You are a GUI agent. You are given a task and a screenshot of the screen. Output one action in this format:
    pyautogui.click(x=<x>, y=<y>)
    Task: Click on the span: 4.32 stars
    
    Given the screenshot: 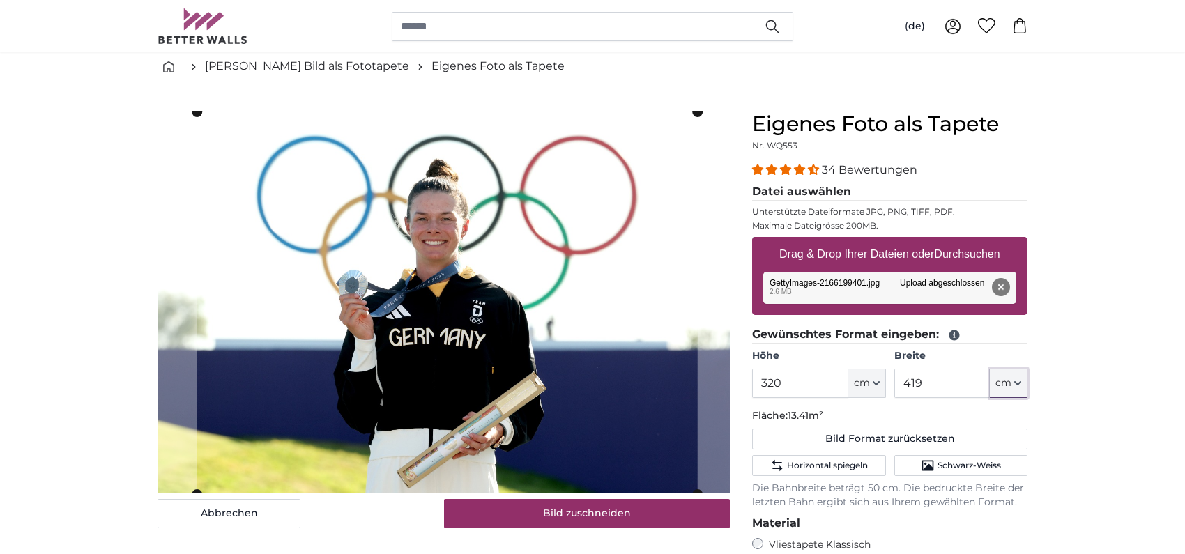 What is the action you would take?
    pyautogui.click(x=787, y=169)
    